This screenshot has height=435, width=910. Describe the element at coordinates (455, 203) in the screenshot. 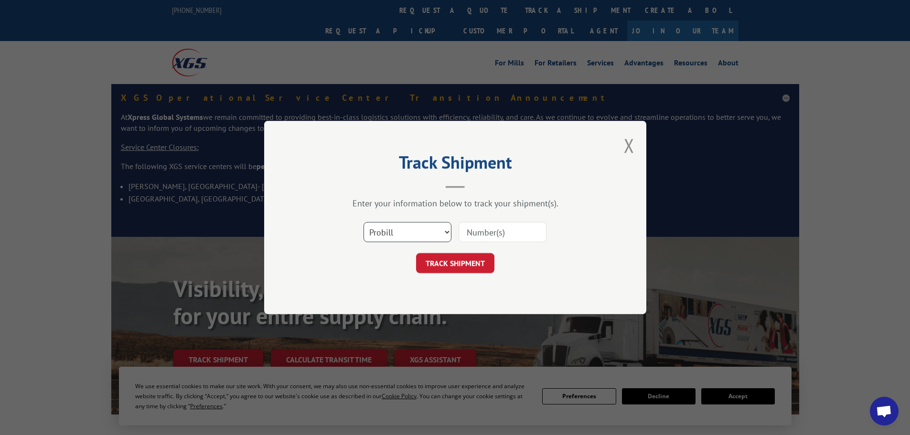

I see `div: Enter your information below to track your shipment(s).` at that location.